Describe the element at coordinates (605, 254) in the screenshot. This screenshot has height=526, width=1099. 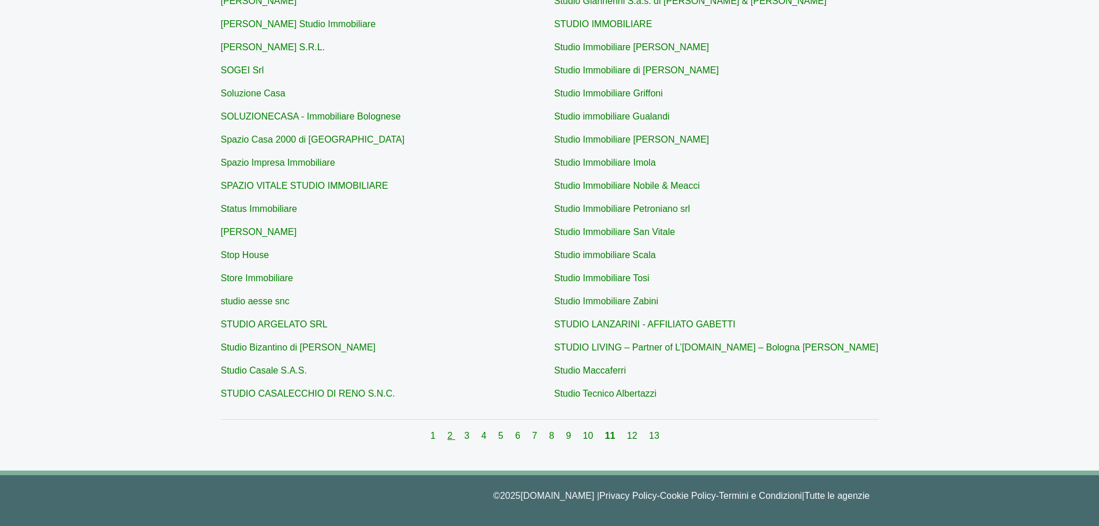
I see `a: Studio immobiliare Scala` at that location.